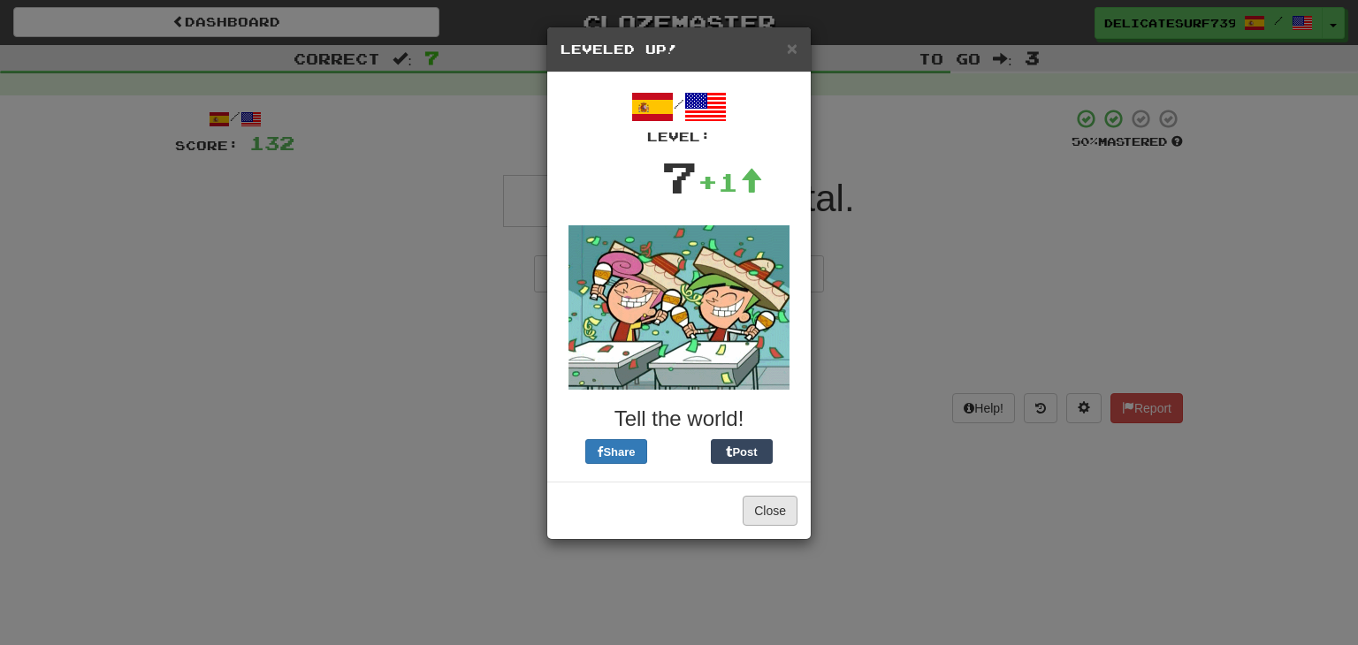 This screenshot has width=1358, height=645. I want to click on button: Share, so click(616, 452).